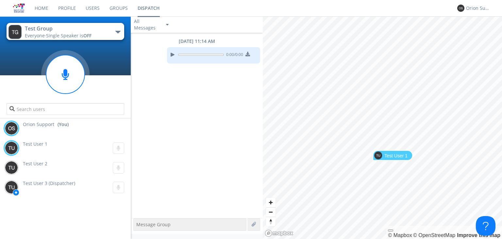 The width and height of the screenshot is (502, 239). What do you see at coordinates (271, 202) in the screenshot?
I see `span: Zoom in` at bounding box center [271, 202].